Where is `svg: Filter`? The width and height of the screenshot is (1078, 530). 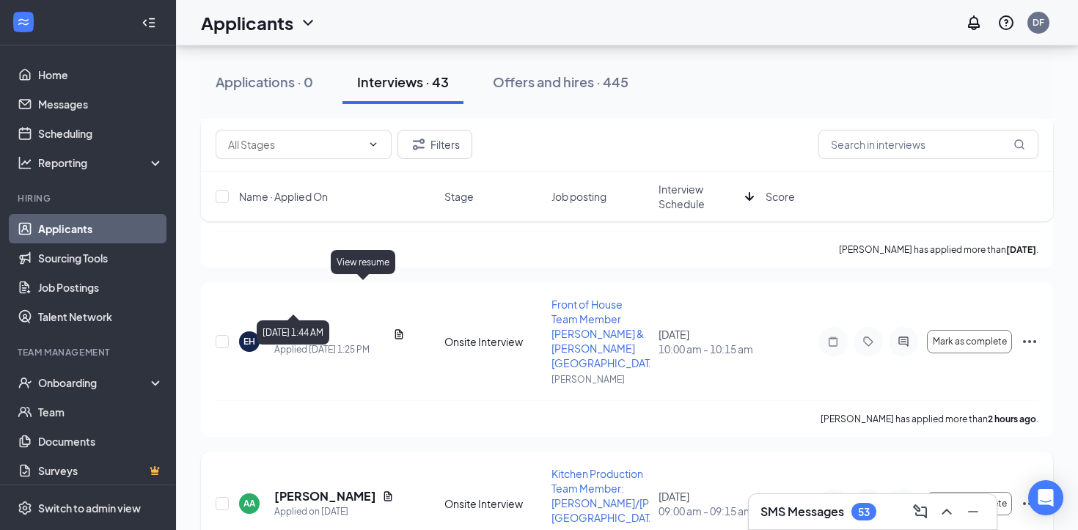 svg: Filter is located at coordinates (419, 144).